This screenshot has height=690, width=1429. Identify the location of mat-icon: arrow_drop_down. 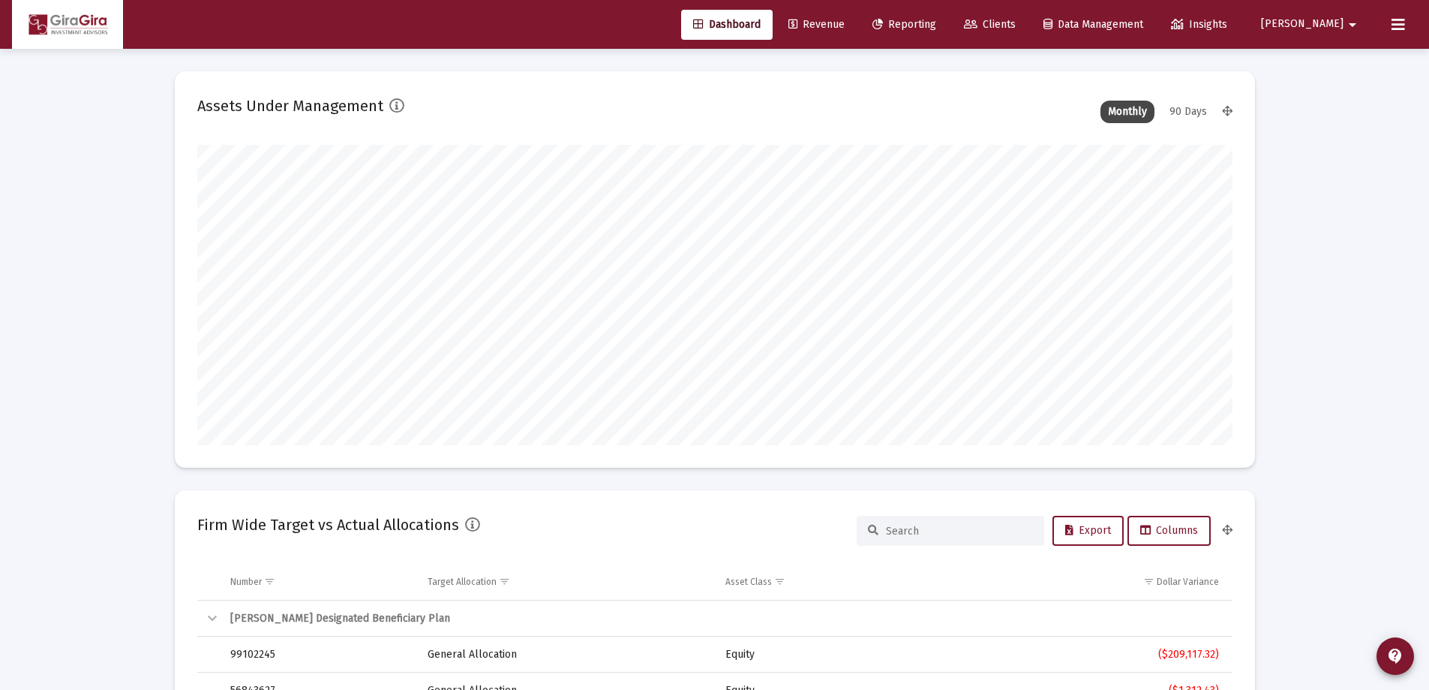
(1353, 25).